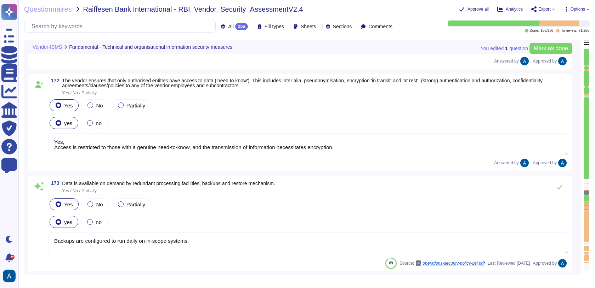  What do you see at coordinates (12, 257) in the screenshot?
I see `div: 9+` at bounding box center [12, 257].